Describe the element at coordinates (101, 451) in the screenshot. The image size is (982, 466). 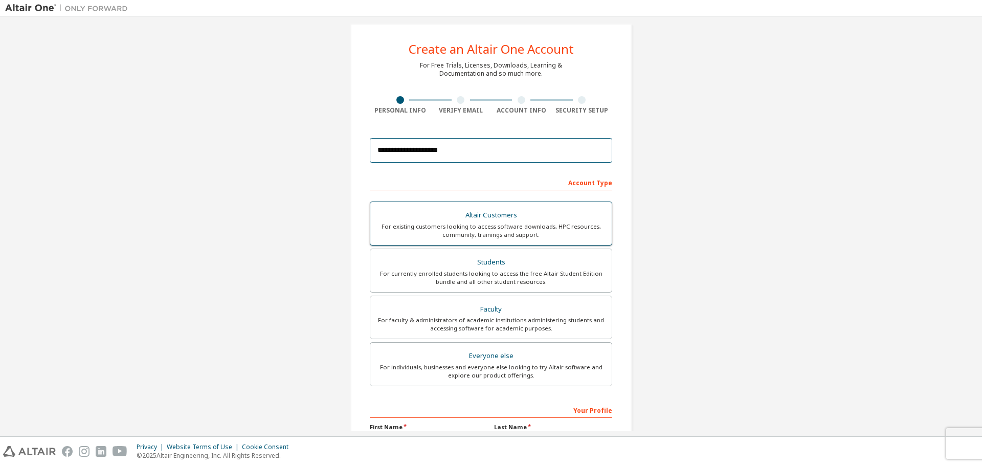
I see `img: linkedin.svg` at that location.